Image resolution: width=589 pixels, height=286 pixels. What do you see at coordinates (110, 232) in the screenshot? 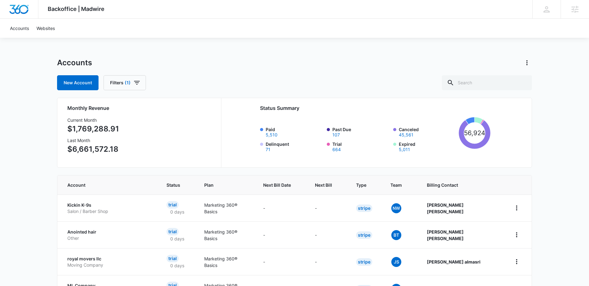
I see `p: Anointed hair` at bounding box center [110, 232].